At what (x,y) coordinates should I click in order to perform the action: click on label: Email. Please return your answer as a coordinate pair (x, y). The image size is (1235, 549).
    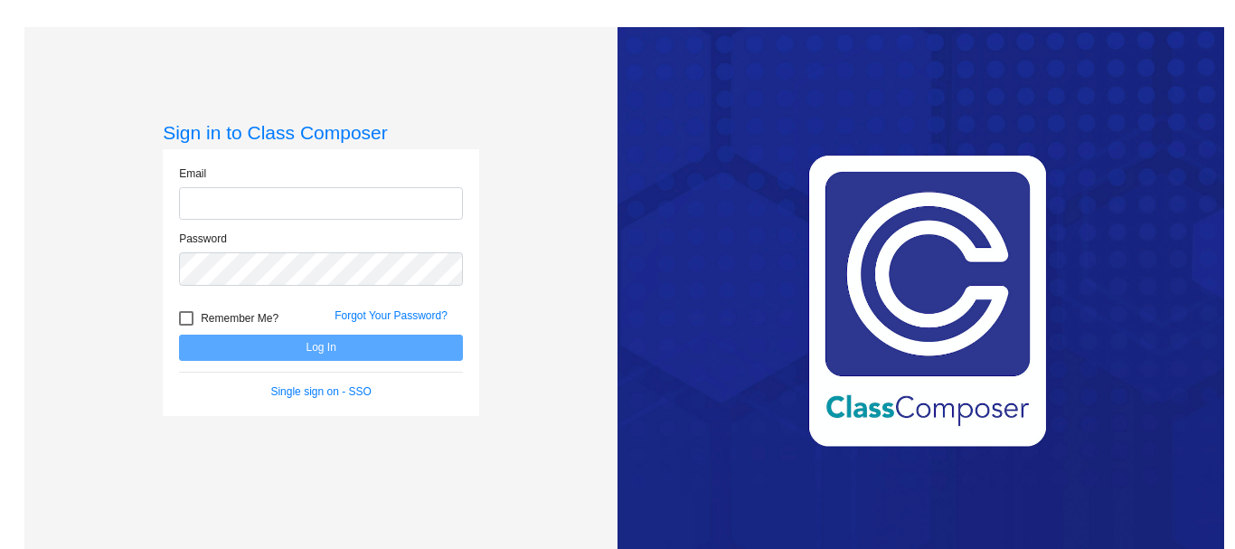
    Looking at the image, I should click on (193, 174).